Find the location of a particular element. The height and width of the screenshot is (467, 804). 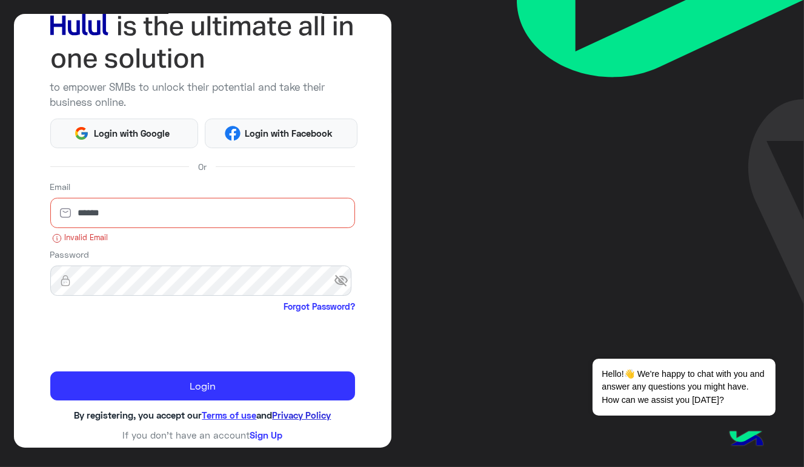

small: Invalid Email is located at coordinates (203, 238).